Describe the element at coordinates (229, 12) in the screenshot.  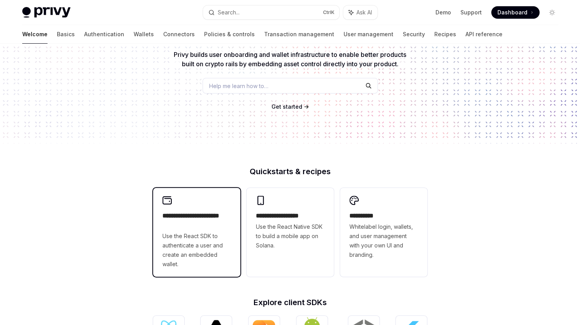
I see `div: Search...` at that location.